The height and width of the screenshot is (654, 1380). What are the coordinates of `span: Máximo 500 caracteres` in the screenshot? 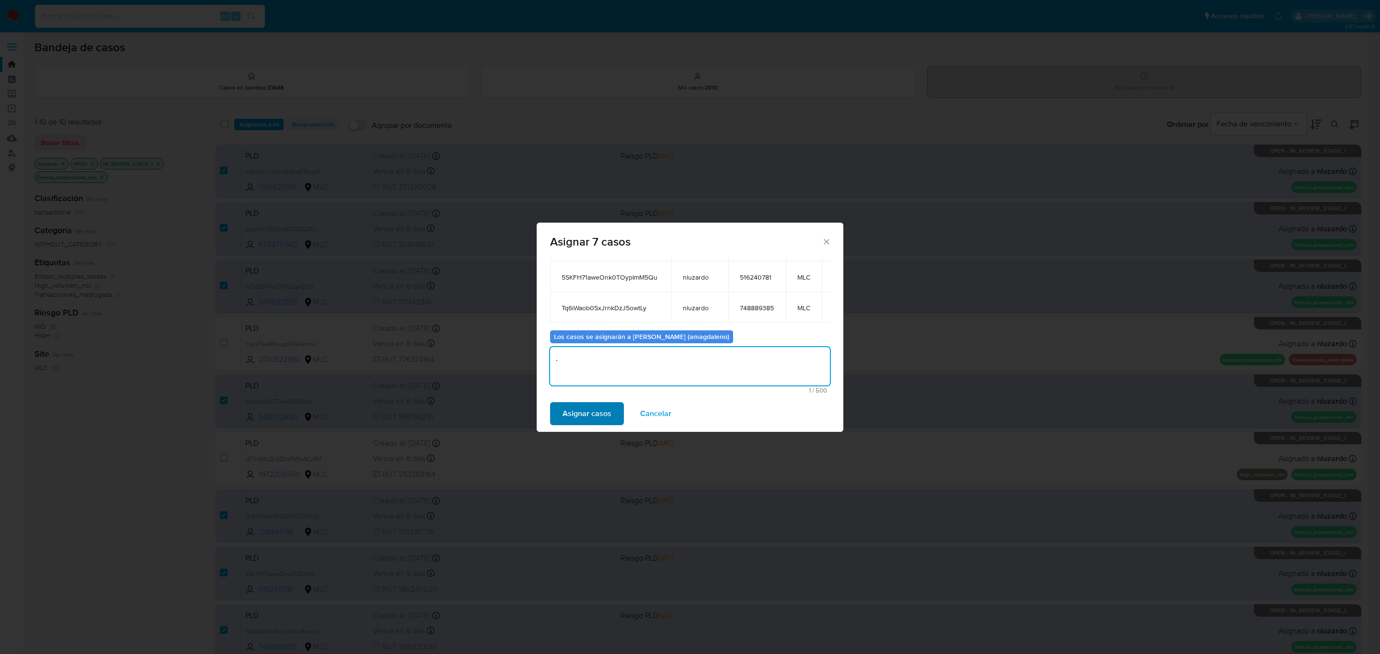 It's located at (690, 390).